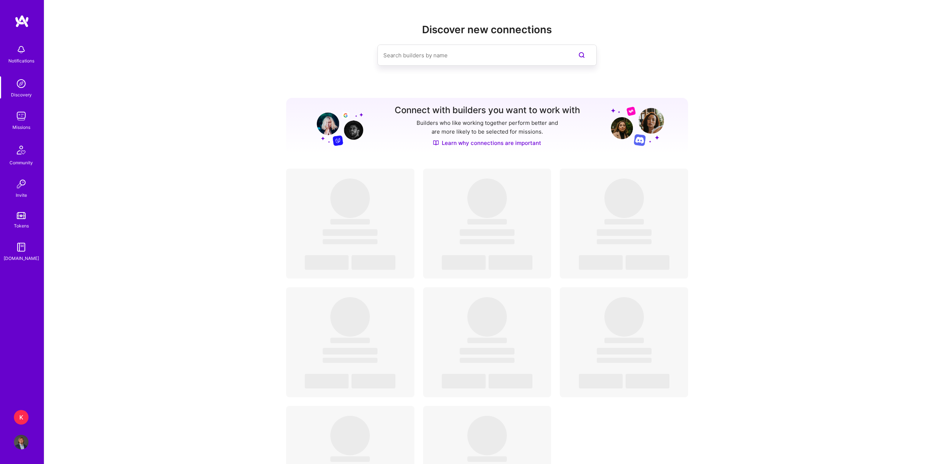 This screenshot has width=930, height=464. Describe the element at coordinates (21, 247) in the screenshot. I see `img: guide book` at that location.